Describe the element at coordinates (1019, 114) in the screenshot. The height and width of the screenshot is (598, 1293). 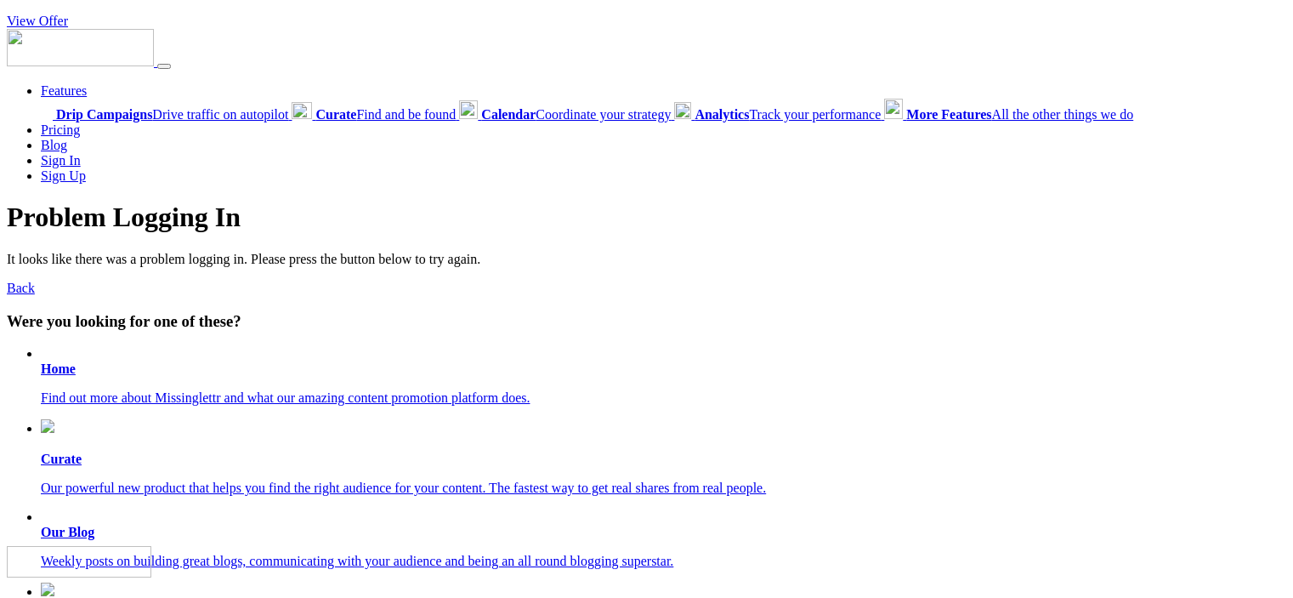
I see `span: All the other things we do` at that location.